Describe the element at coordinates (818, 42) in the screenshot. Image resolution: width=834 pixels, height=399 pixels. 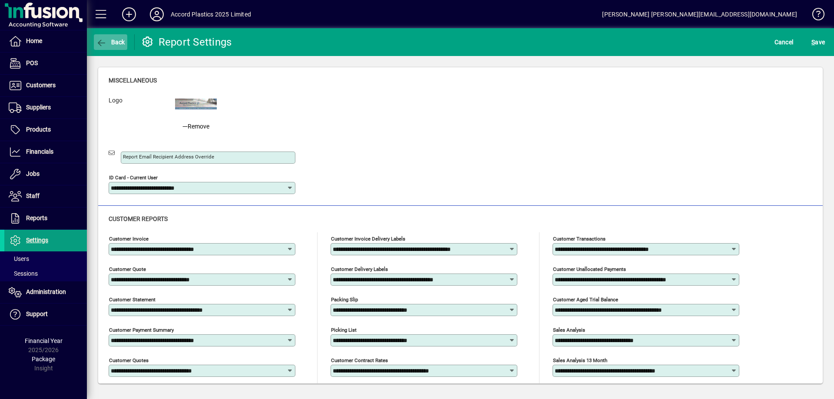
I see `button: Save` at that location.